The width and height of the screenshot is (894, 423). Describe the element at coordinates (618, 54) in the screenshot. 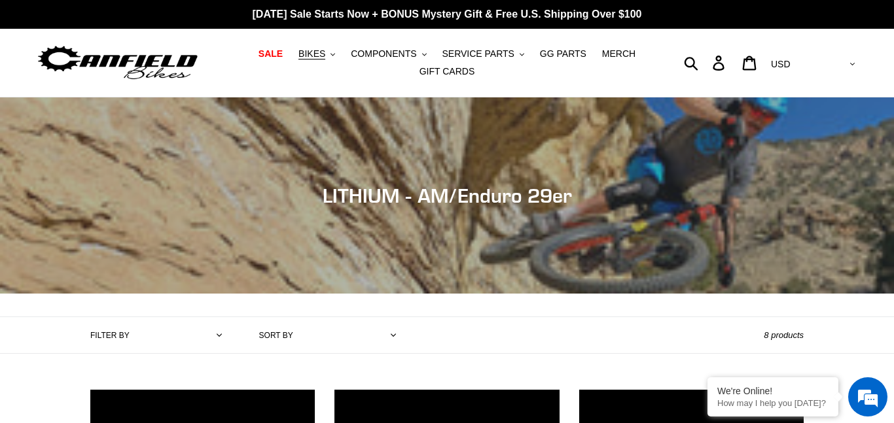

I see `a: MERCH` at that location.